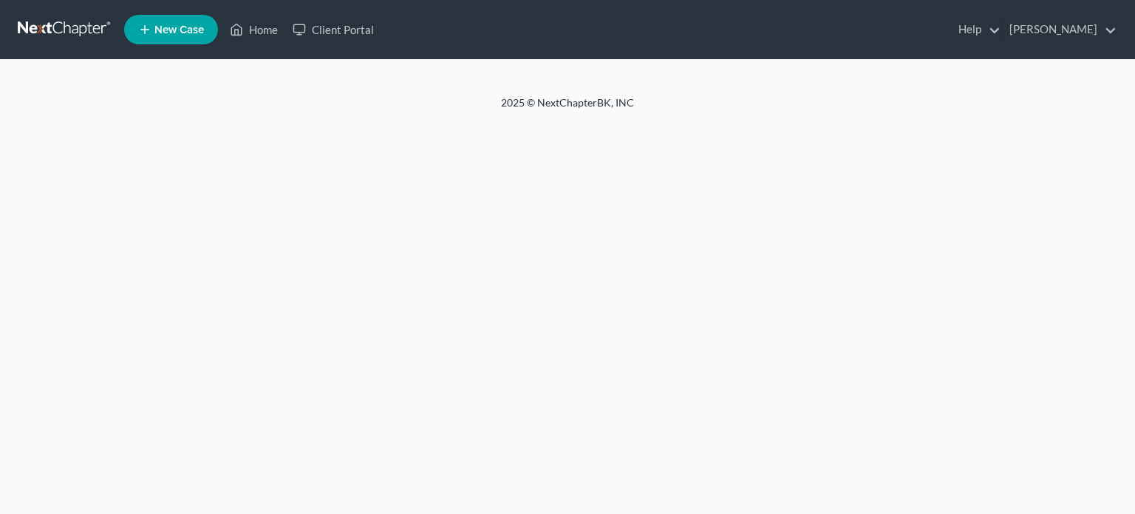 The width and height of the screenshot is (1135, 514). What do you see at coordinates (333, 30) in the screenshot?
I see `a: Client Portal` at bounding box center [333, 30].